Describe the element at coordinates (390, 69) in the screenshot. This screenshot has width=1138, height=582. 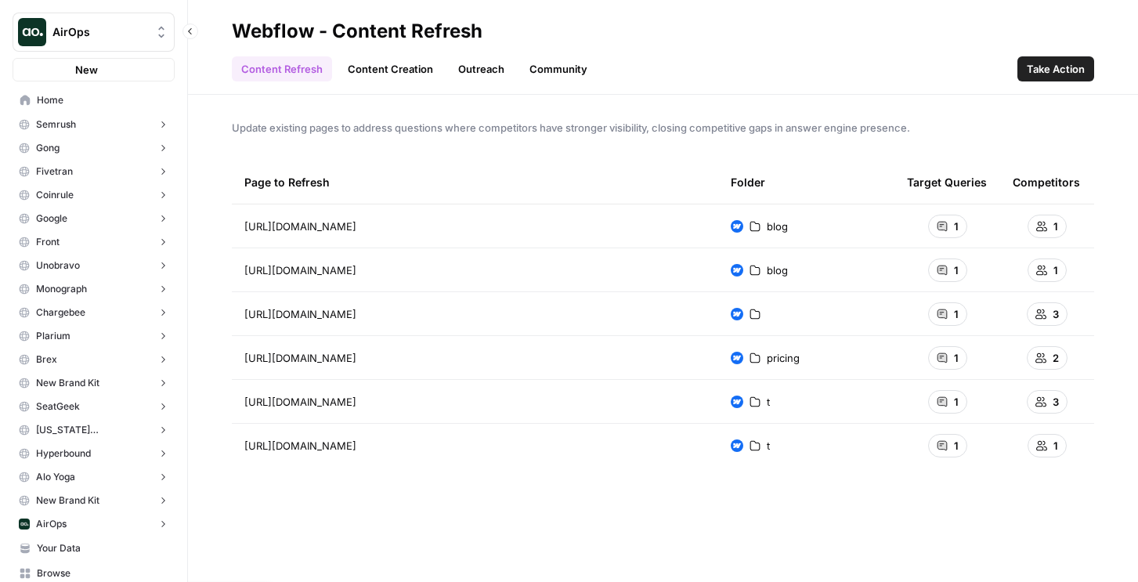
I see `a: Content Creation` at that location.